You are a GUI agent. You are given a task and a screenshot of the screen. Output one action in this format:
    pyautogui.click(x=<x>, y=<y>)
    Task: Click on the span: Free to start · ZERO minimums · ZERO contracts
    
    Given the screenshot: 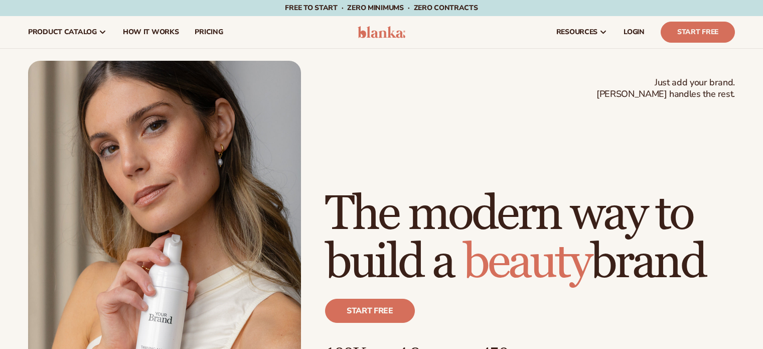 What is the action you would take?
    pyautogui.click(x=381, y=8)
    